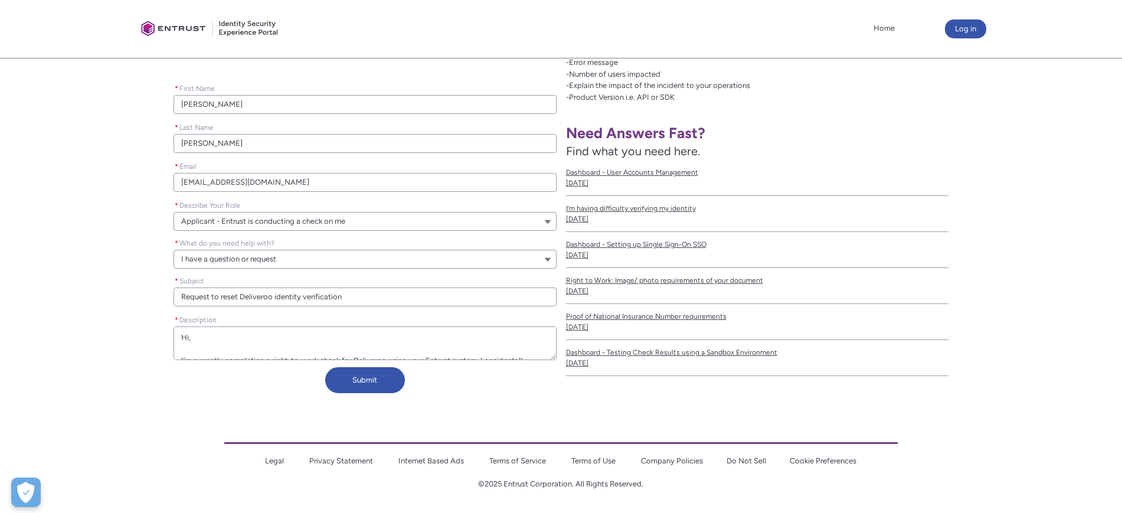  Describe the element at coordinates (365, 259) in the screenshot. I see `button: What do you need help with?` at that location.